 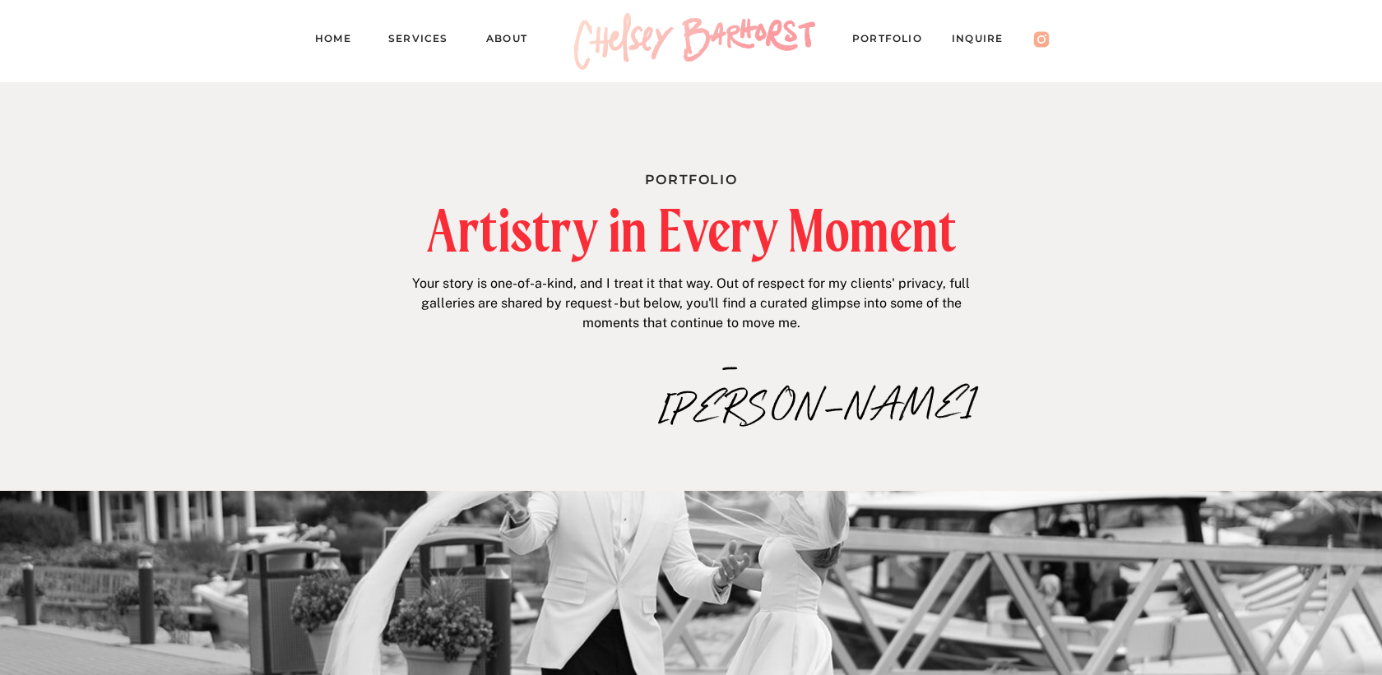 I want to click on a: Inquire, so click(x=985, y=41).